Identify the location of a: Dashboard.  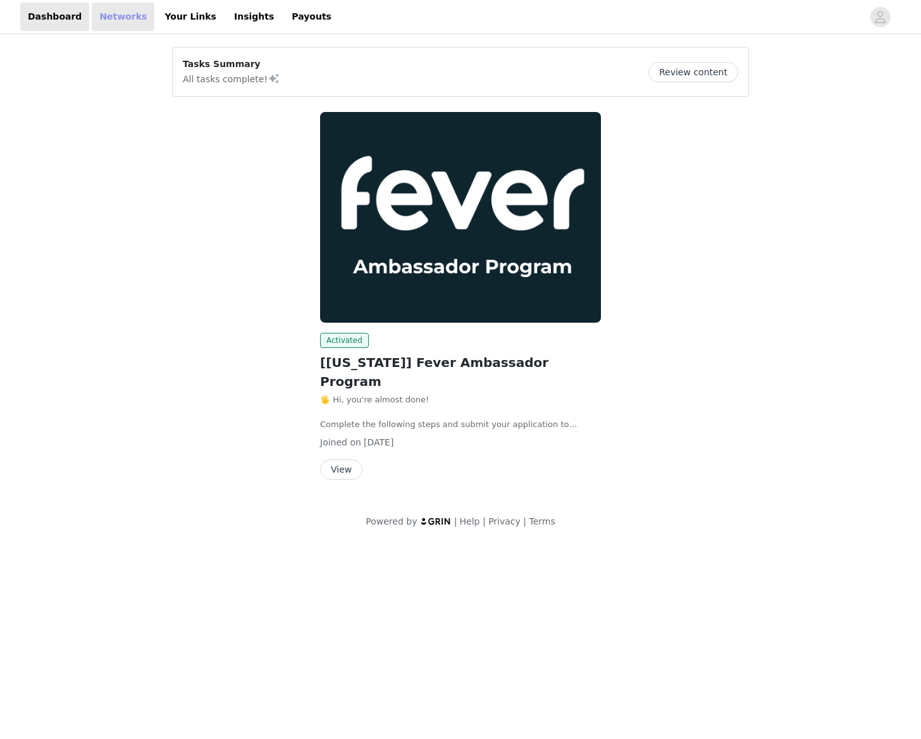
(54, 16).